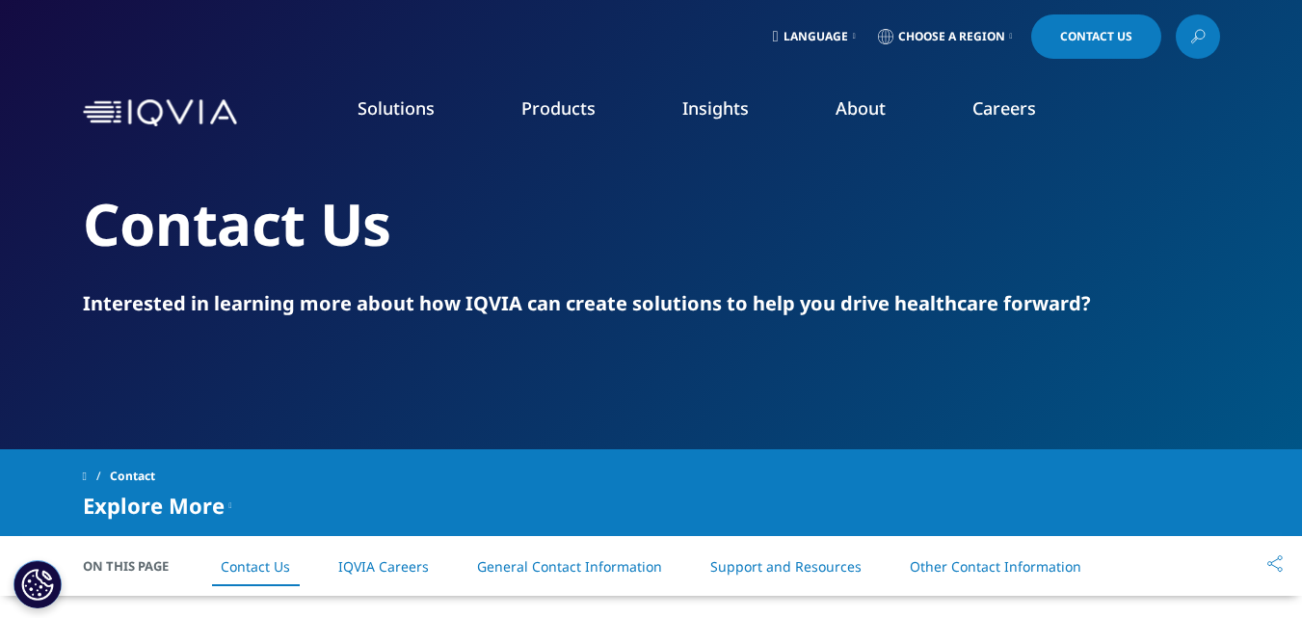  What do you see at coordinates (384, 566) in the screenshot?
I see `a: IQVIA Careers` at bounding box center [384, 566].